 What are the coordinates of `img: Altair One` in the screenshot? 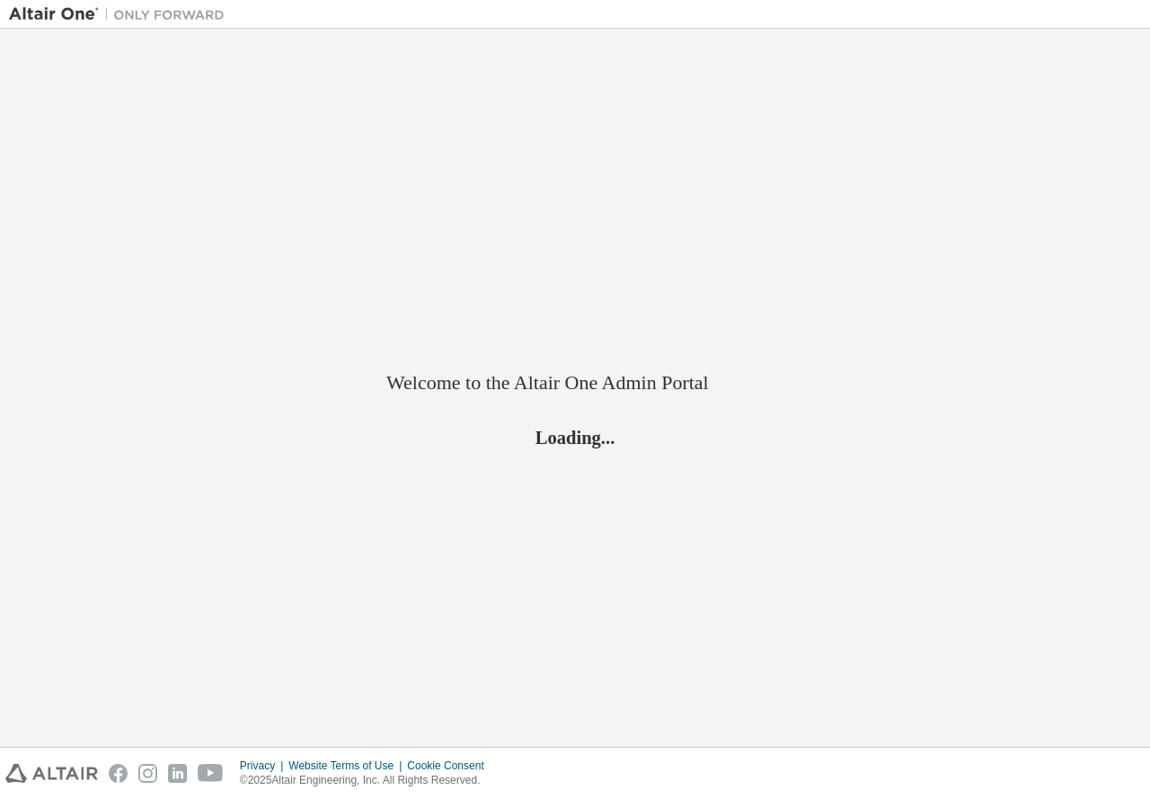 It's located at (121, 14).